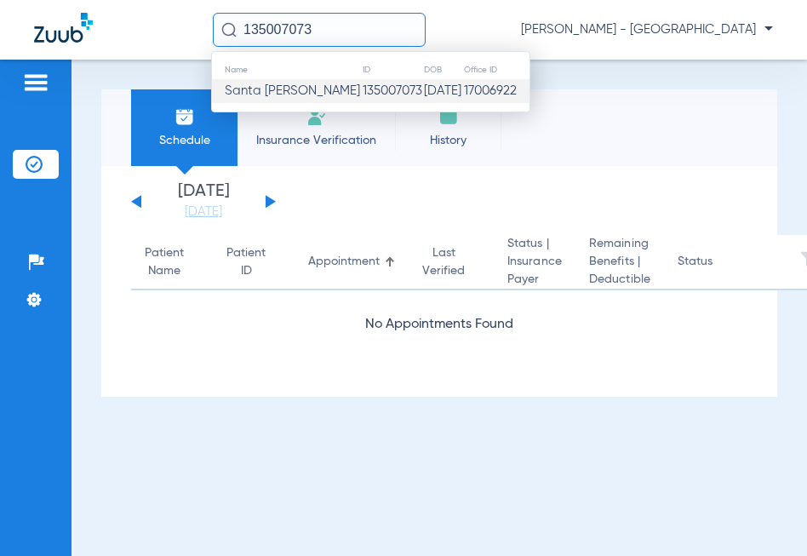  What do you see at coordinates (496, 91) in the screenshot?
I see `td: 17006922` at bounding box center [496, 91].